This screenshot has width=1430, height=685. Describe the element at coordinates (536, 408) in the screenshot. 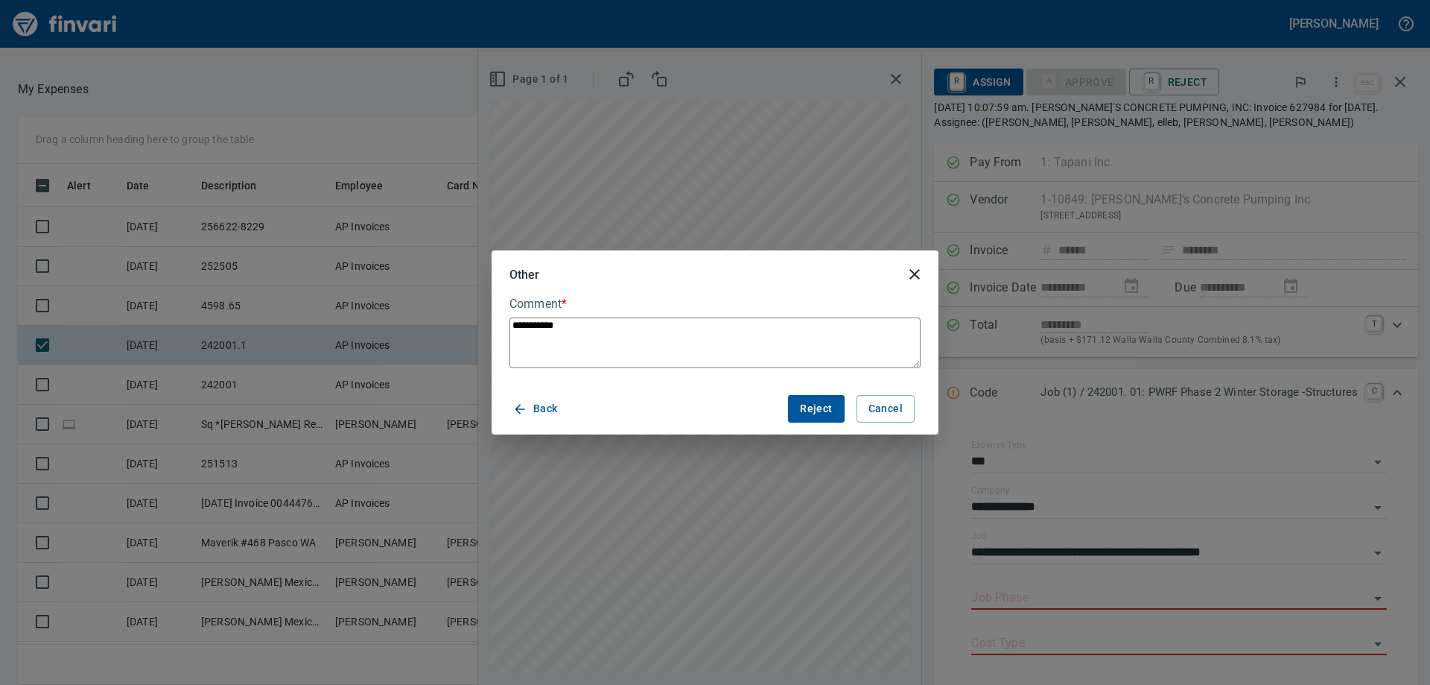

I see `span: Back` at that location.